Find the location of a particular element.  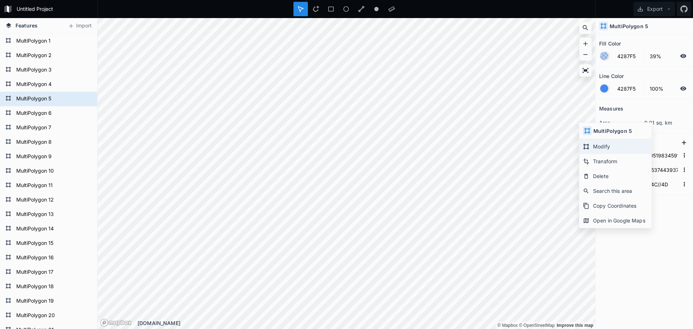

div: Copy Coordinates is located at coordinates (615, 205).